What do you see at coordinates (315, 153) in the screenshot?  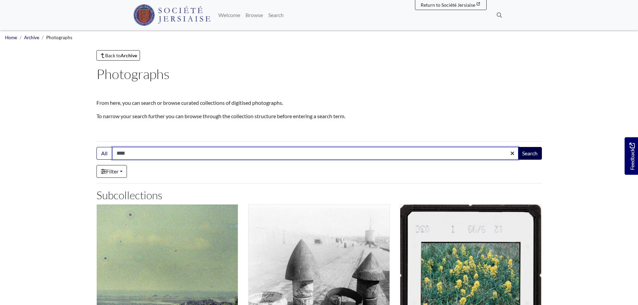 I see `input: Search this collection...` at bounding box center [315, 153].